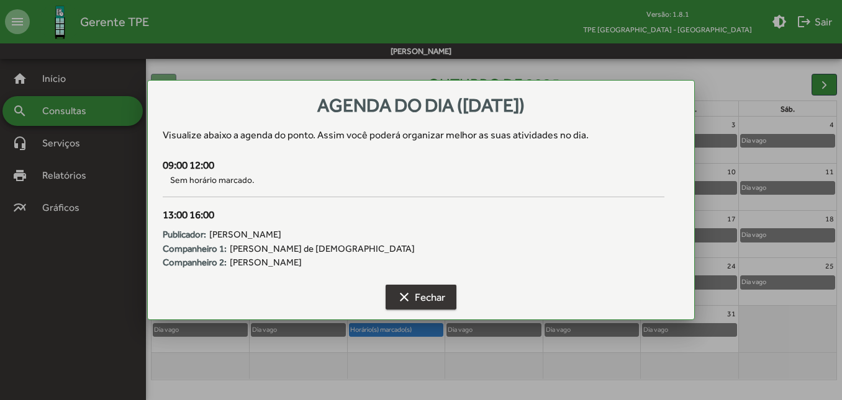 The width and height of the screenshot is (842, 400). What do you see at coordinates (194, 263) in the screenshot?
I see `strong: Companheiro 2:` at bounding box center [194, 263].